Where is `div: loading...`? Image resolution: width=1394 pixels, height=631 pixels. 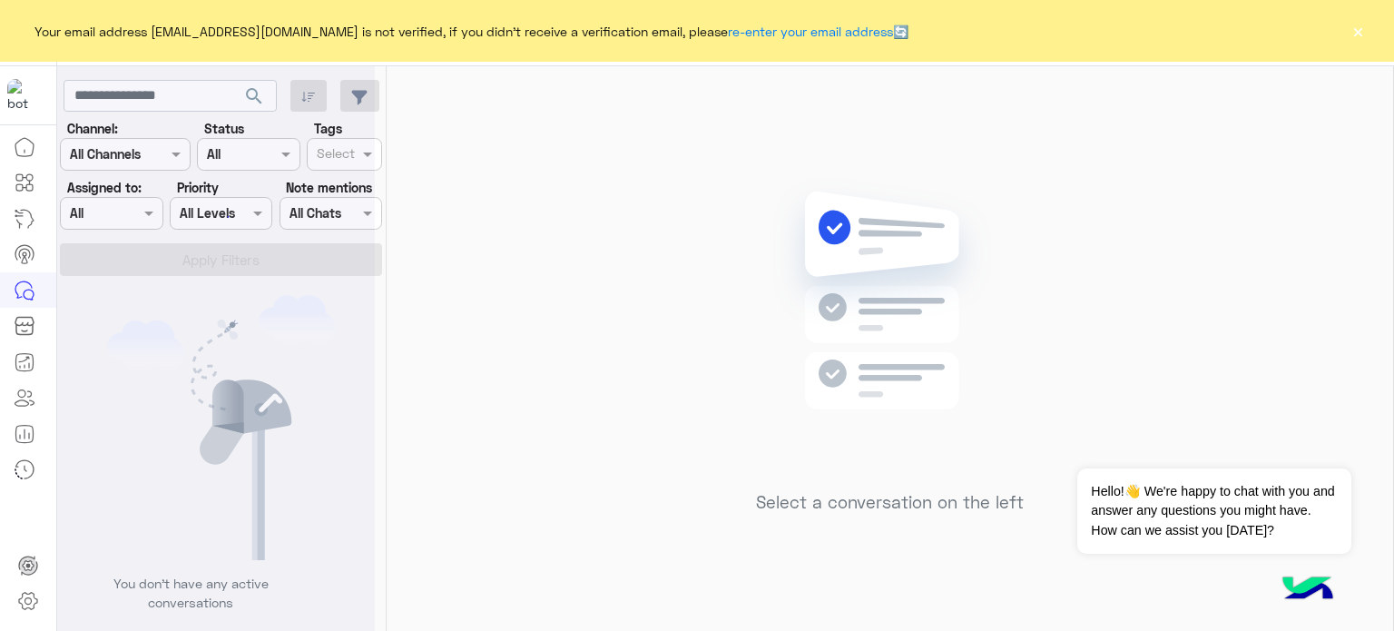 div: loading... is located at coordinates (215, 216).